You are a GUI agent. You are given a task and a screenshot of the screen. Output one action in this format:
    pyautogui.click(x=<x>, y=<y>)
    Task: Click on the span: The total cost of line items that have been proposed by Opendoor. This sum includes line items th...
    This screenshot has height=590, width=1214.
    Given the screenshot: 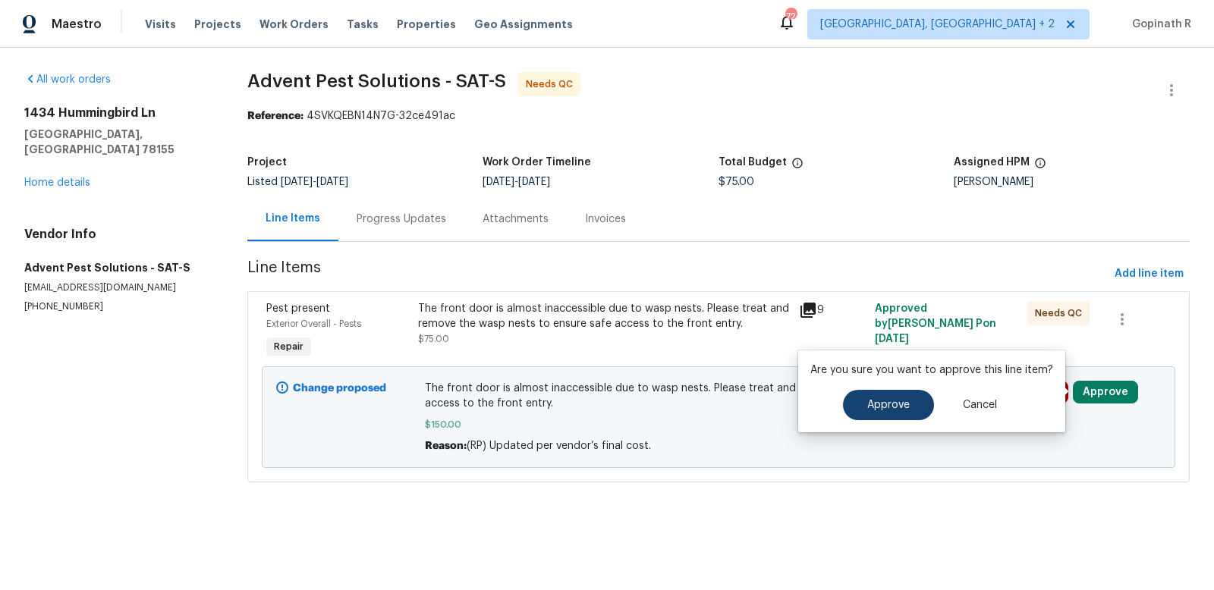 What is the action you would take?
    pyautogui.click(x=797, y=167)
    